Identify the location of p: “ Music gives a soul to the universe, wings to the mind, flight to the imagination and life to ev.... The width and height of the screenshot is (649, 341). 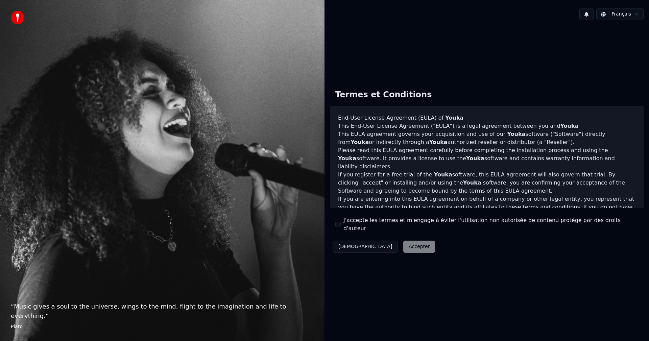
(162, 312).